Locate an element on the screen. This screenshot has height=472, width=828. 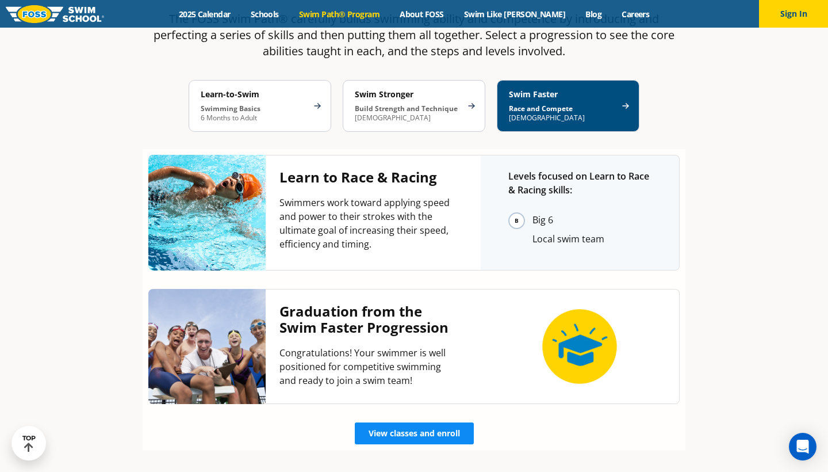
p: Congratulations! Your swimmer is well positioned for competitive swimming and ready to join a swi... is located at coordinates (366, 366).